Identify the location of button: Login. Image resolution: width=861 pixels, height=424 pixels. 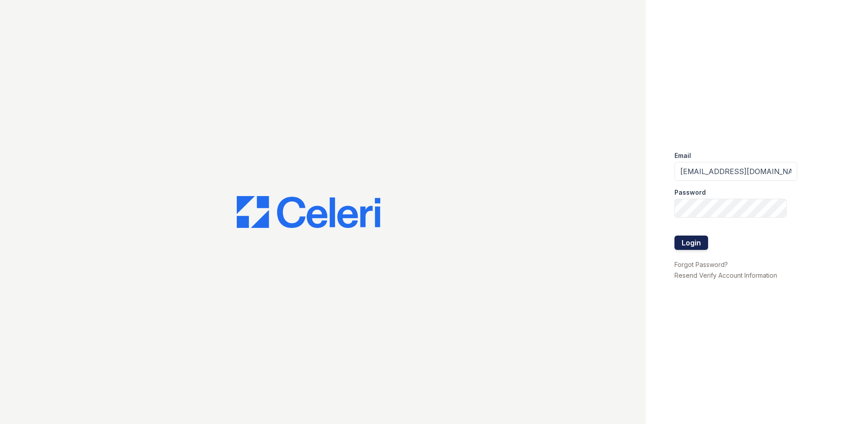
(691, 243).